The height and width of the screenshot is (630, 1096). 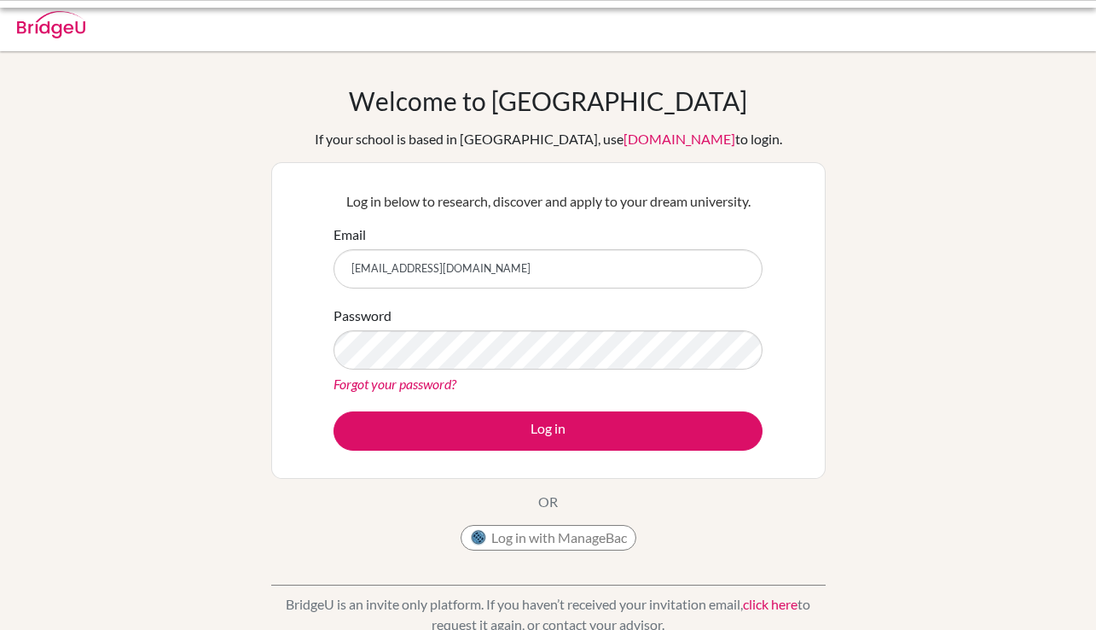 I want to click on button: Log in, so click(x=548, y=431).